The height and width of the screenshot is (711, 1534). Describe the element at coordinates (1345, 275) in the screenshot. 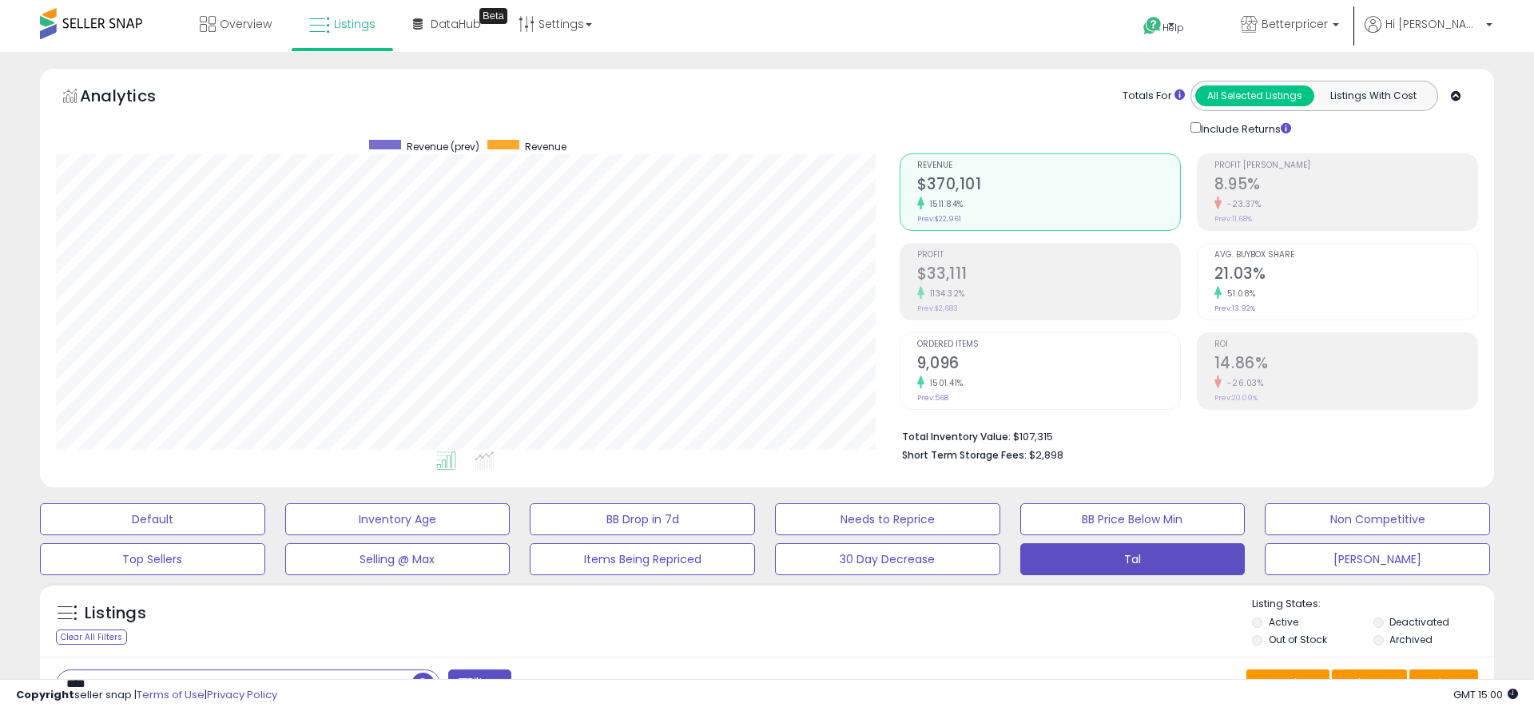

I see `h2: 21.03%` at that location.